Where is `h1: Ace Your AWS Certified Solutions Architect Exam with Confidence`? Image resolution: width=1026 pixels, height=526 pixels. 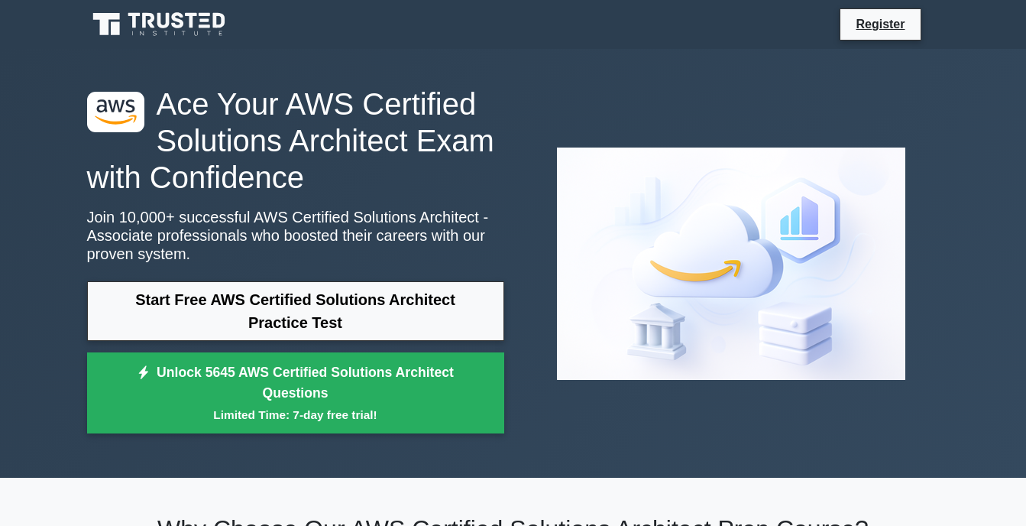
h1: Ace Your AWS Certified Solutions Architect Exam with Confidence is located at coordinates (296, 141).